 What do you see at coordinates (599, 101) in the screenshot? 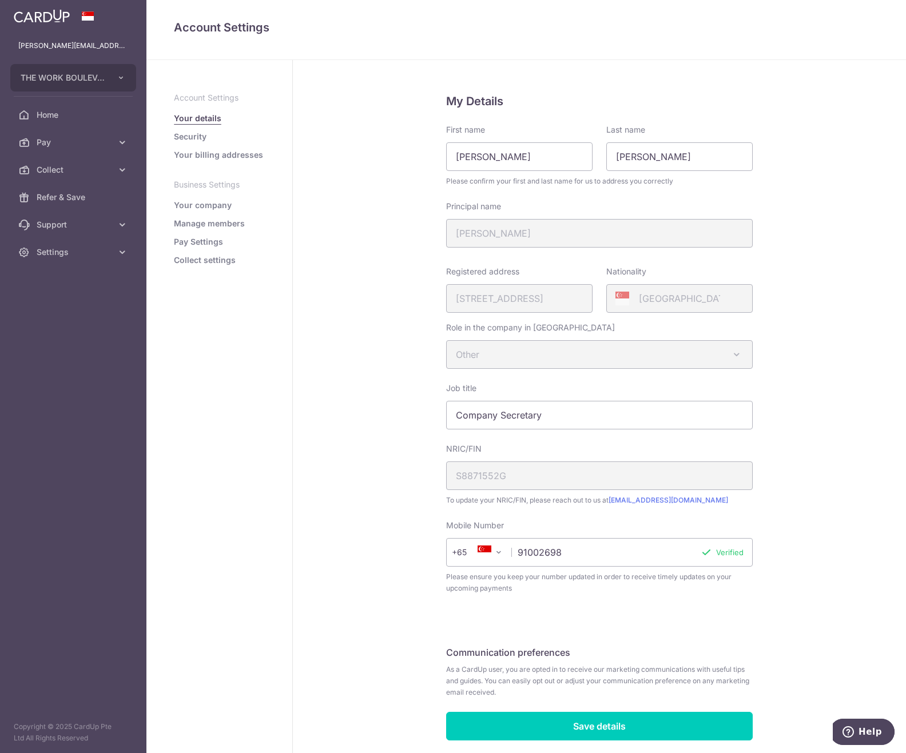
I see `h5: My Details` at bounding box center [599, 101].